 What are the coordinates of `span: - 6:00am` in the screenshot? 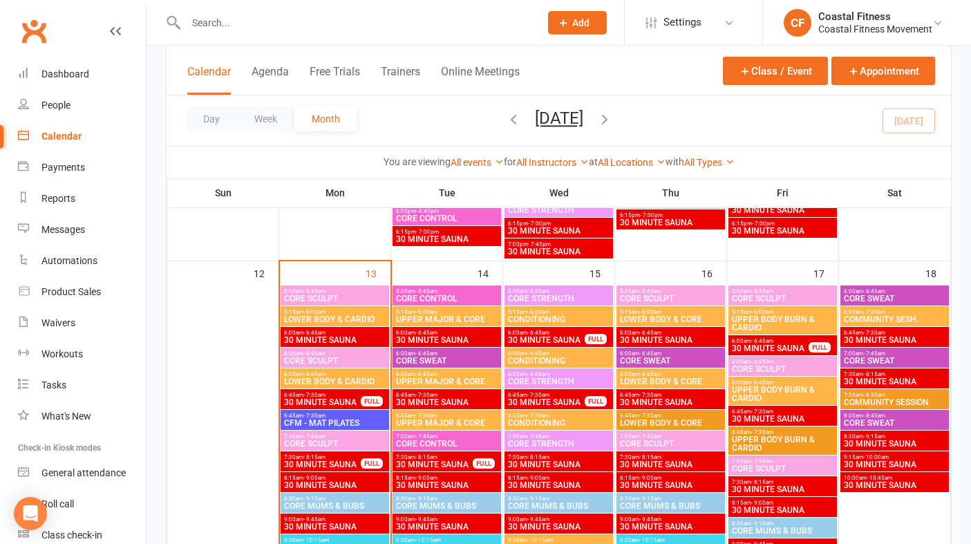 It's located at (762, 312).